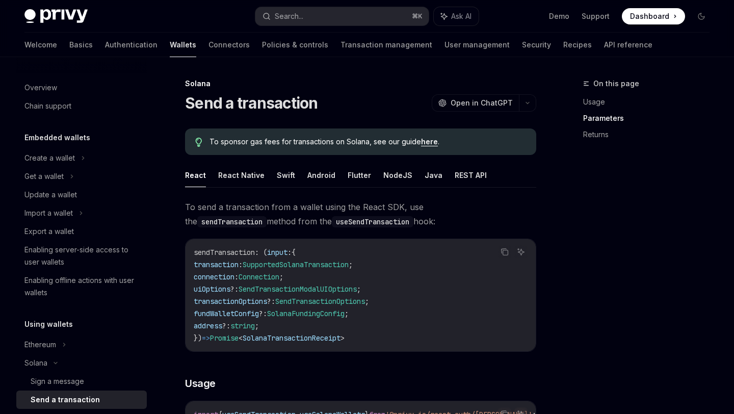 This screenshot has height=414, width=734. Describe the element at coordinates (199, 142) in the screenshot. I see `svg: Tip` at that location.